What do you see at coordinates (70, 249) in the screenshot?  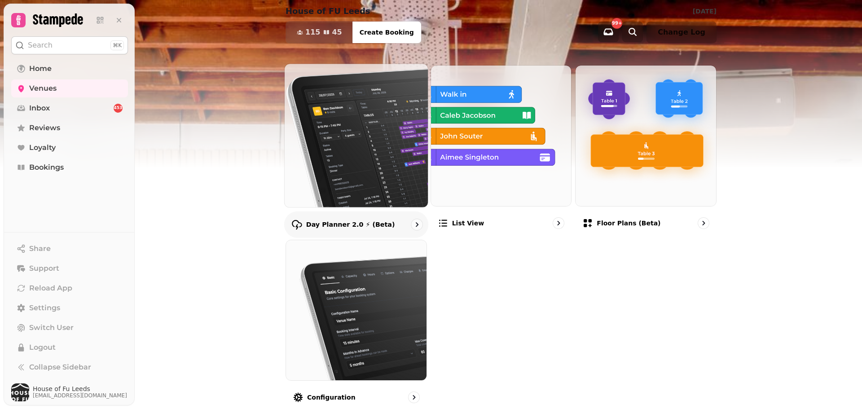 I see `button: Share` at bounding box center [70, 249].